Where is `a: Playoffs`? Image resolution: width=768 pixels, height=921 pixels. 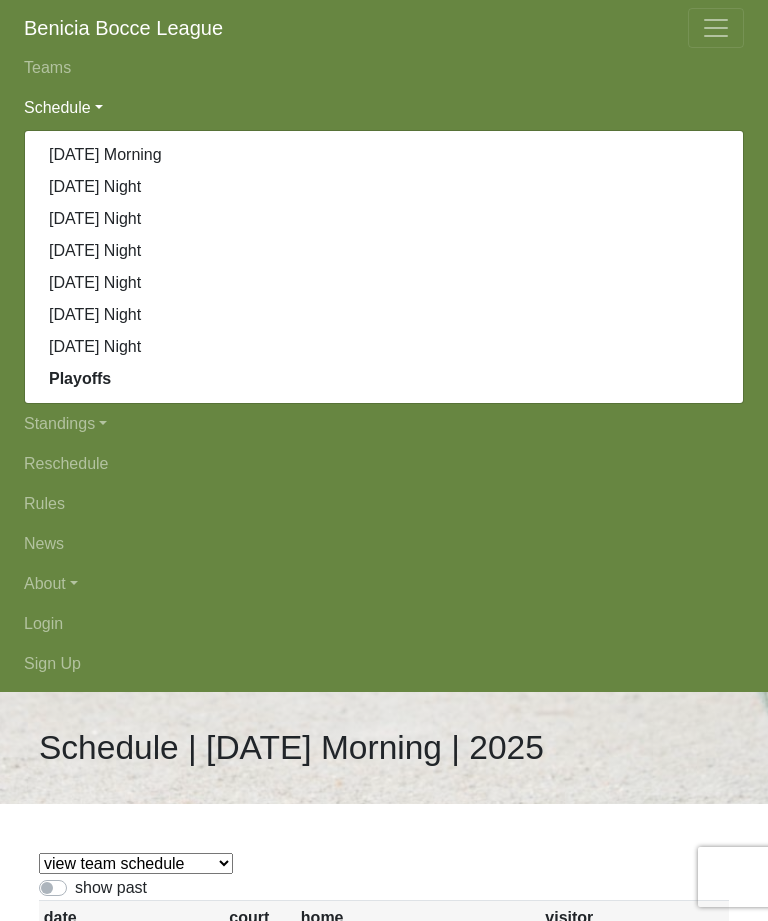
a: Playoffs is located at coordinates (384, 379).